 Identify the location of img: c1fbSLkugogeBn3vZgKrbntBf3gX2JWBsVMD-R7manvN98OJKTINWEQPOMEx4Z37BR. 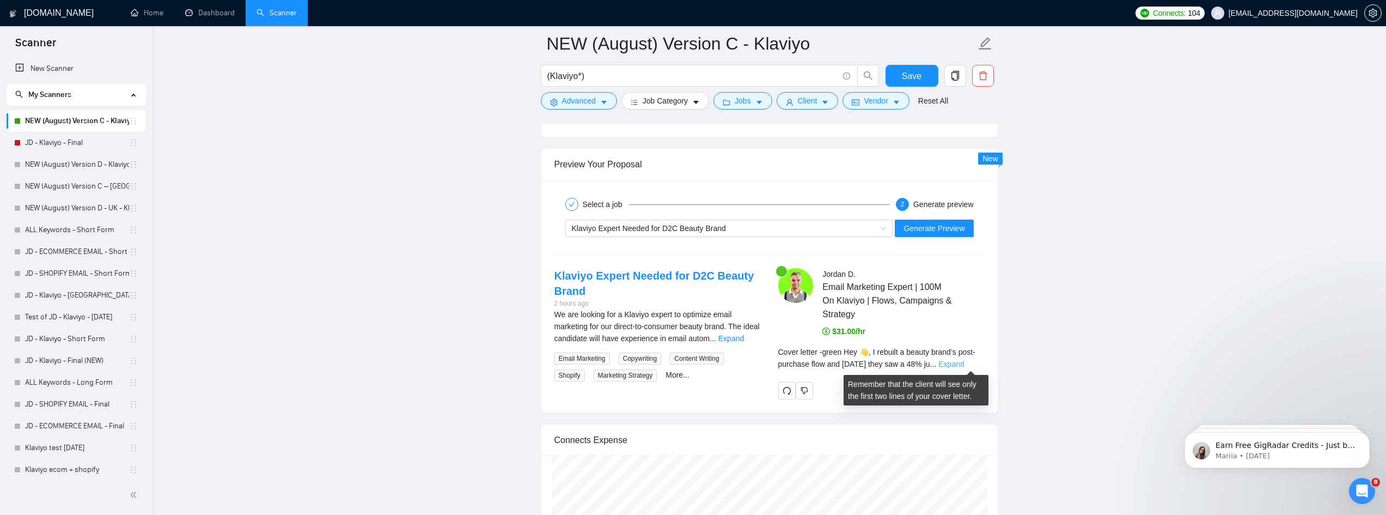
(796, 285).